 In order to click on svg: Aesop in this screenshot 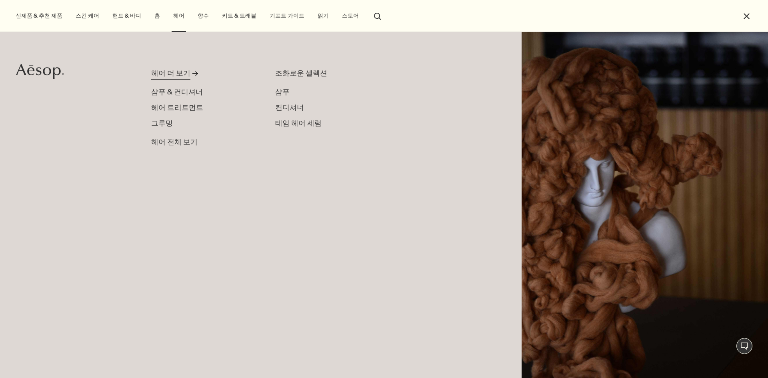, I will do `click(40, 72)`.